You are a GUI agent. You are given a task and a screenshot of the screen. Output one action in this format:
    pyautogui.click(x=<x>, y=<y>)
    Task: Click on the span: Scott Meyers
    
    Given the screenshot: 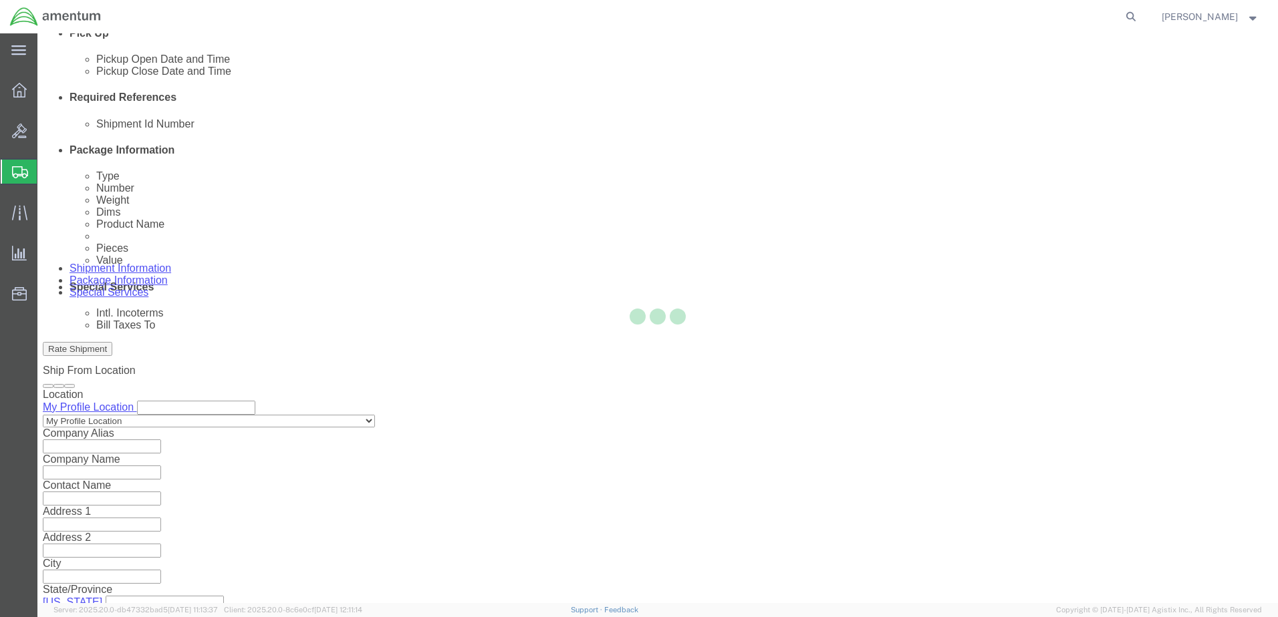 What is the action you would take?
    pyautogui.click(x=1199, y=17)
    